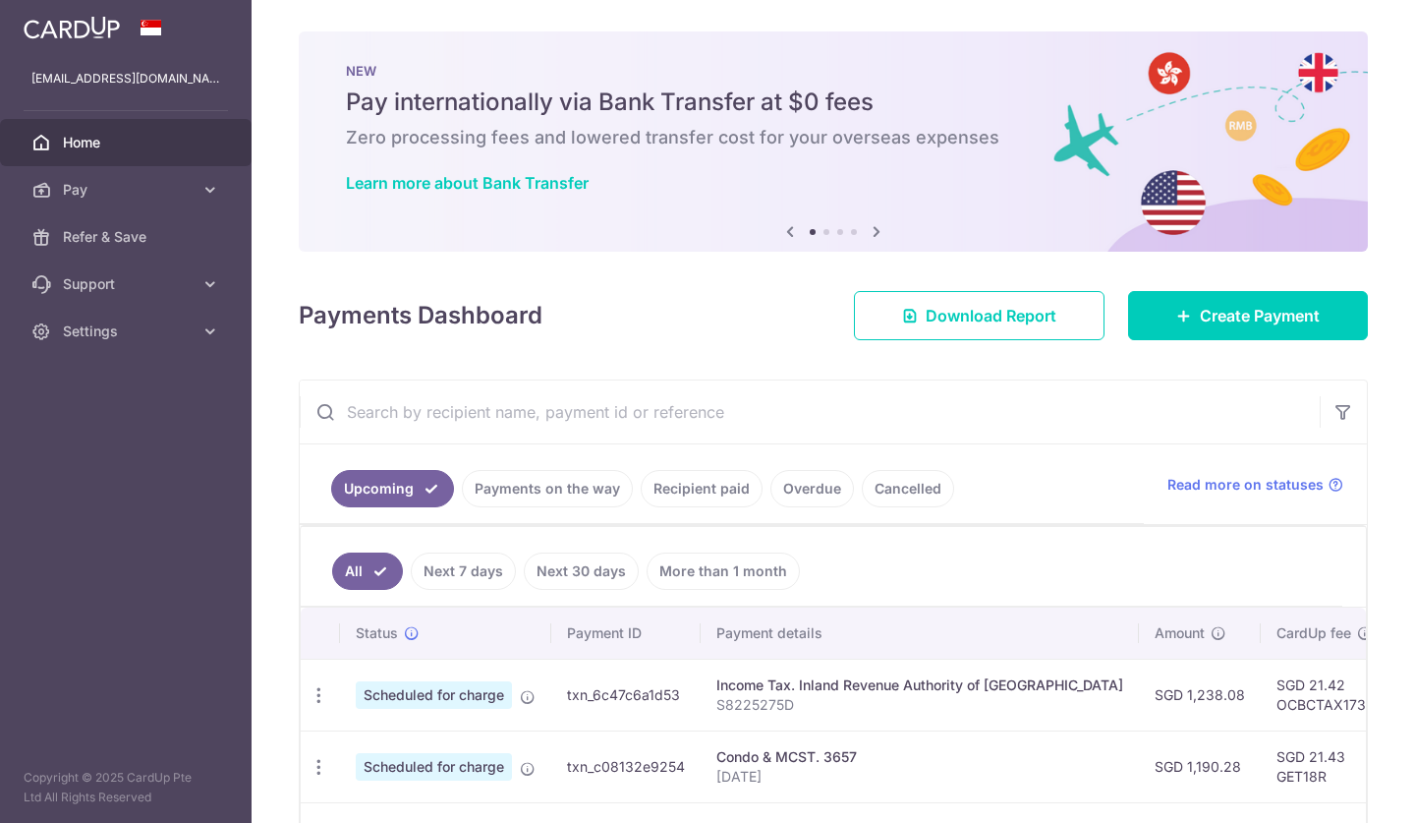  What do you see at coordinates (463, 571) in the screenshot?
I see `a: Next 7 days` at bounding box center [463, 571].